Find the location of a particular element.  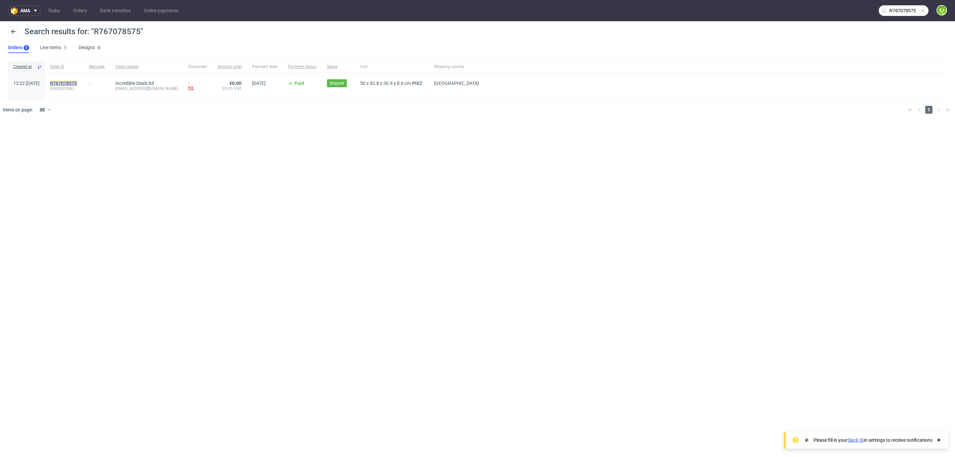

span: 42.8 x 30.9 x 8.6 cm is located at coordinates (390, 83).